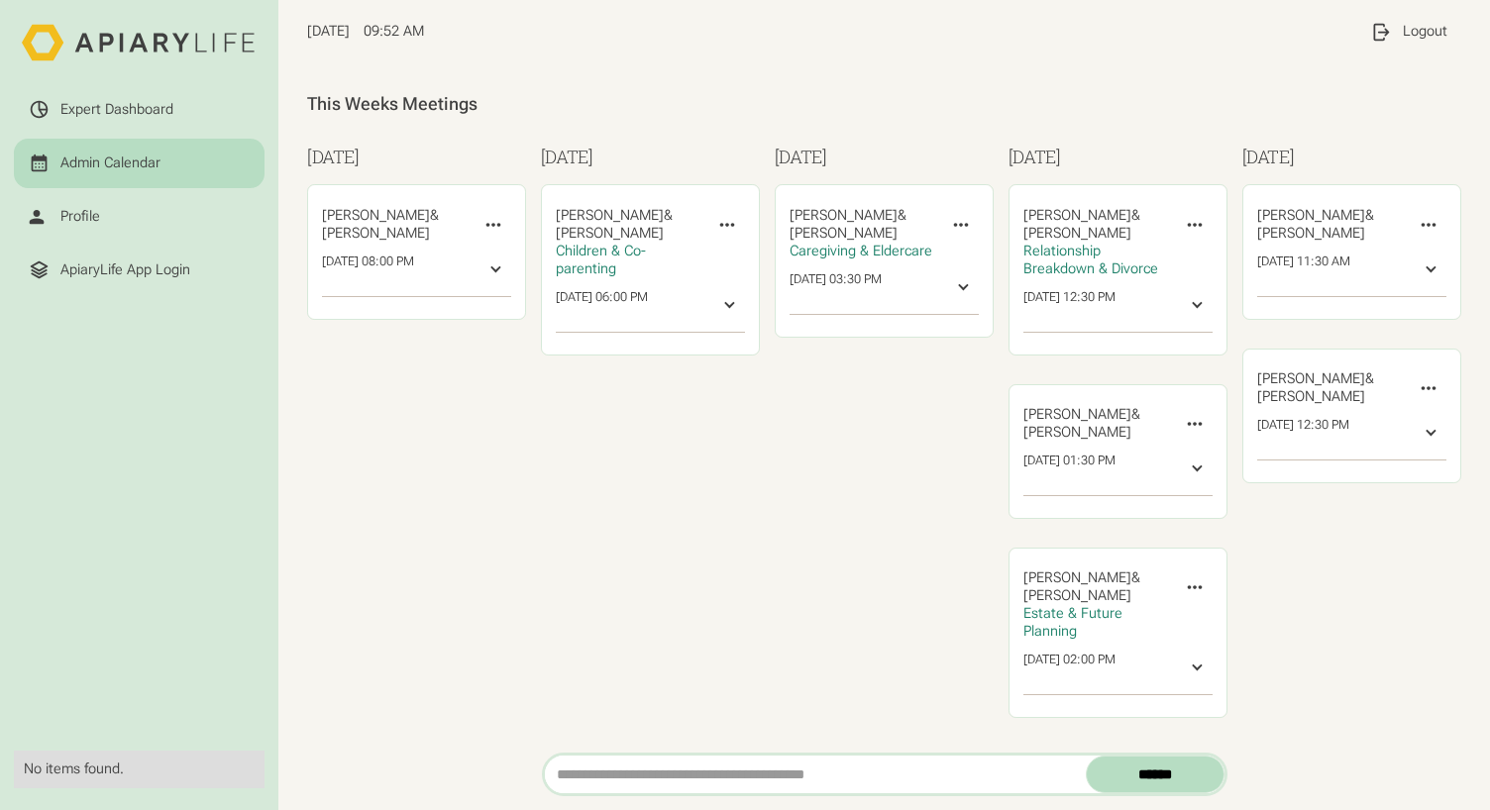  What do you see at coordinates (393, 32) in the screenshot?
I see `span: 09:52 AM` at bounding box center [393, 32].